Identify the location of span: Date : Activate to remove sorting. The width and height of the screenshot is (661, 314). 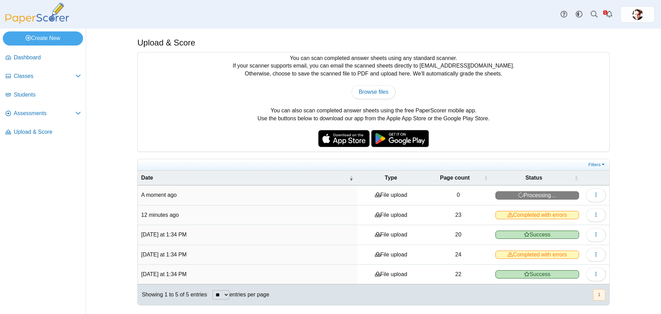
(351, 178).